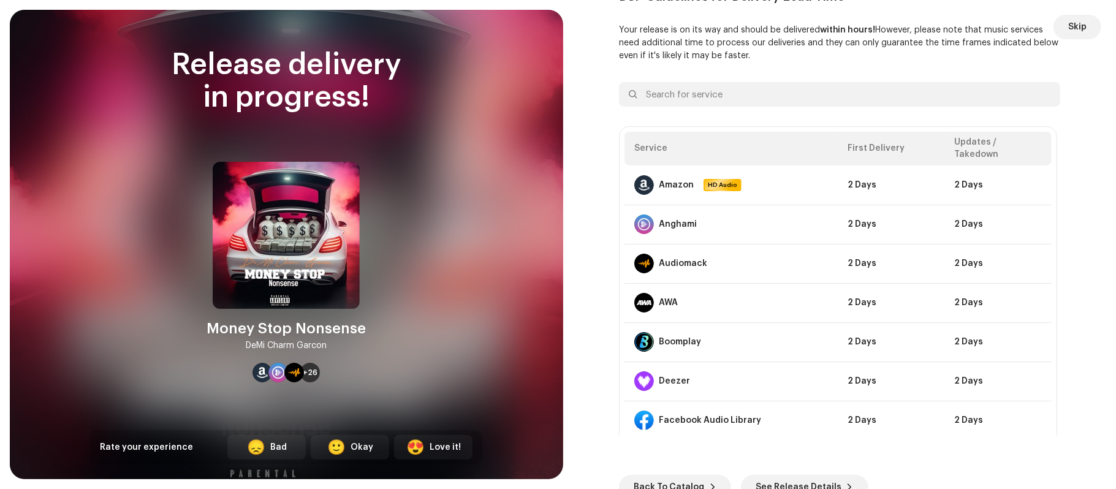  I want to click on div: Deezer, so click(674, 381).